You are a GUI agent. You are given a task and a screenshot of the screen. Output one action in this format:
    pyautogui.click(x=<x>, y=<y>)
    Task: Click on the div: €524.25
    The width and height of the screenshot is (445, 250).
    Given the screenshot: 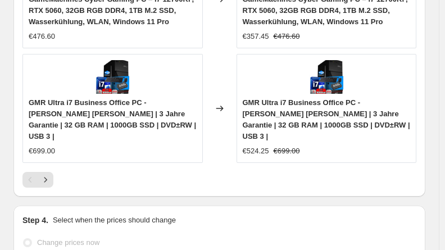 What is the action you would take?
    pyautogui.click(x=256, y=151)
    